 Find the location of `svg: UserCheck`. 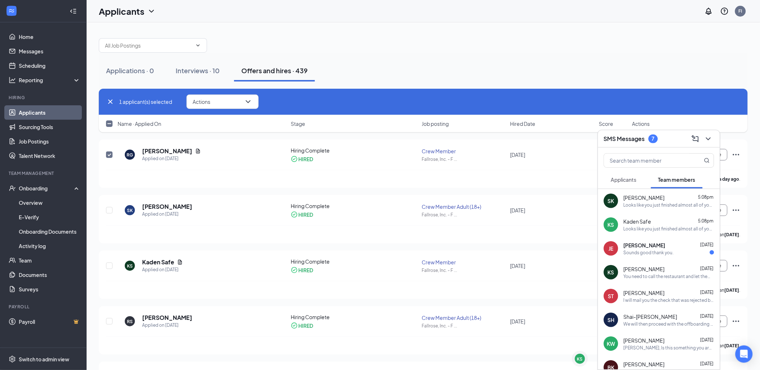

svg: UserCheck is located at coordinates (12, 188).